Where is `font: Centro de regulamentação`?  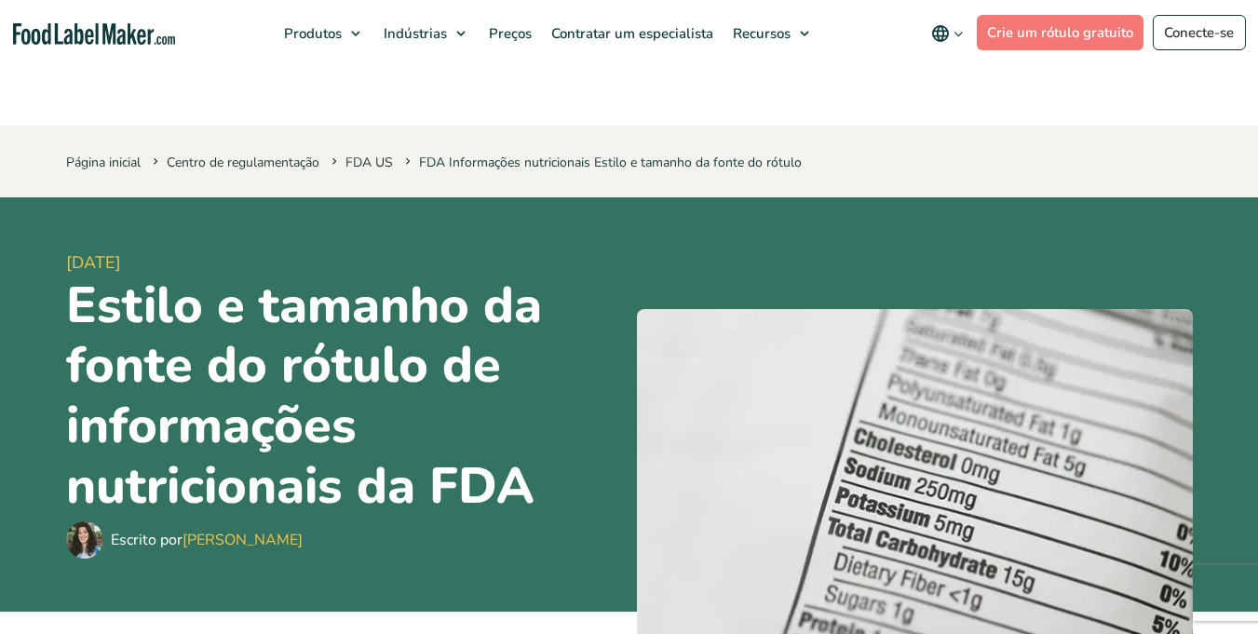
font: Centro de regulamentação is located at coordinates (243, 162).